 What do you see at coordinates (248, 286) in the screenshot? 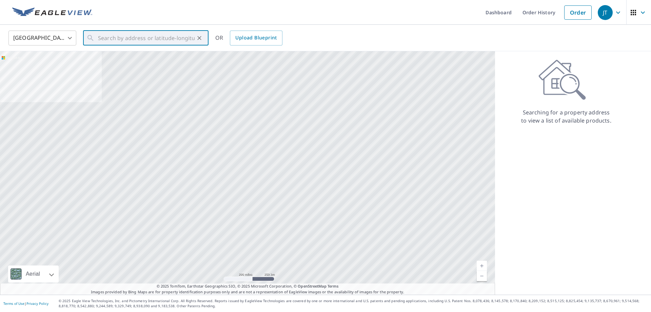
I see `span: © 2025 TomTom, Earthstar Geographics SIO, © 2025 Microsoft Corporation, ©` at bounding box center [248, 286].